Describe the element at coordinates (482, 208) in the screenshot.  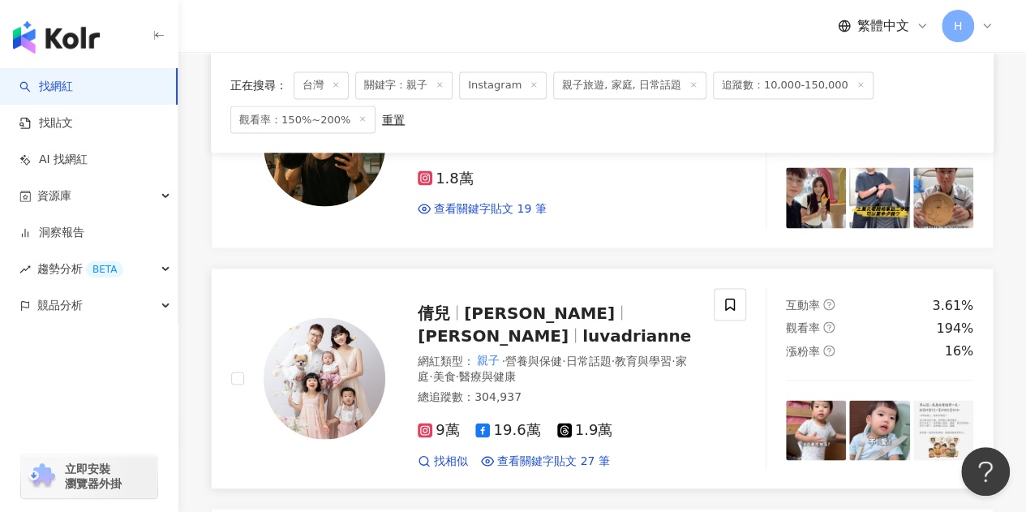
I see `a: 查看關鍵字貼文 19 筆` at that location.